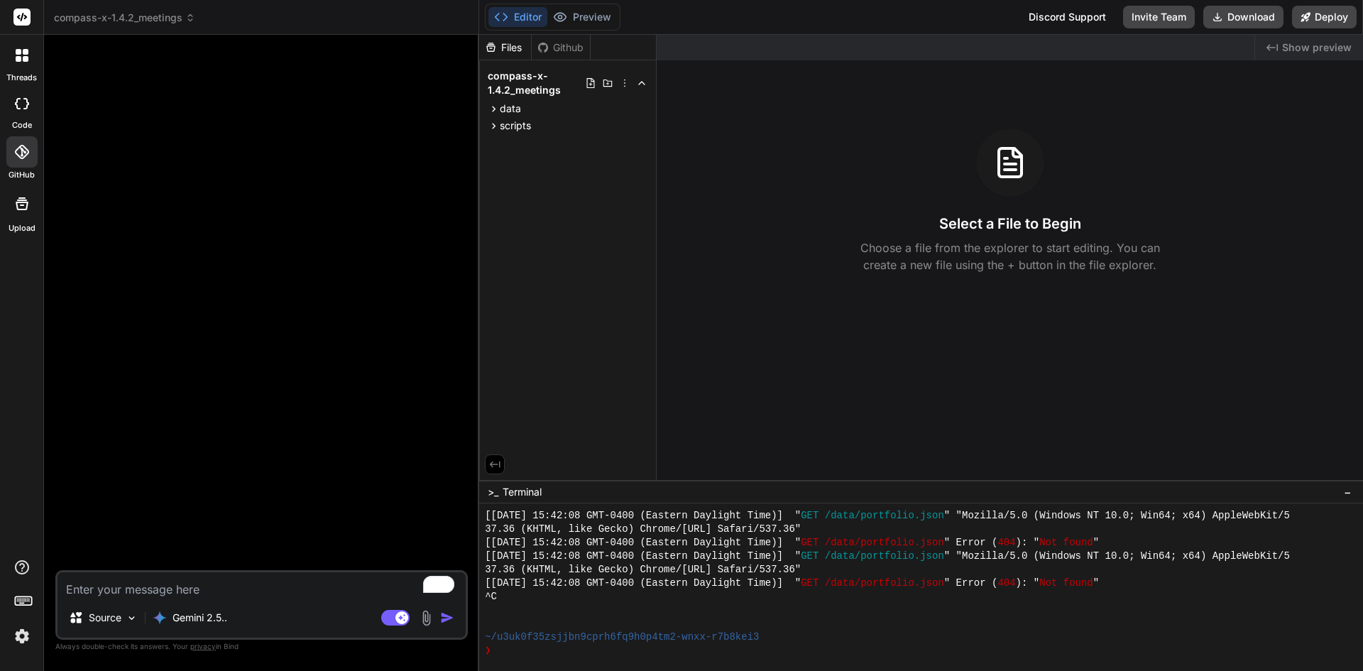 This screenshot has height=671, width=1363. Describe the element at coordinates (1243, 17) in the screenshot. I see `button: Download` at that location.